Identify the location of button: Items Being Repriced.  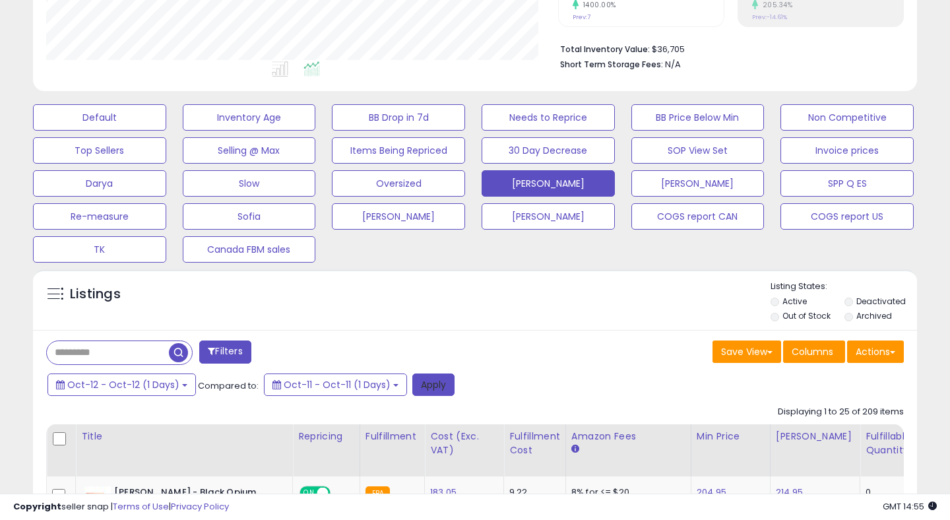
(398, 150).